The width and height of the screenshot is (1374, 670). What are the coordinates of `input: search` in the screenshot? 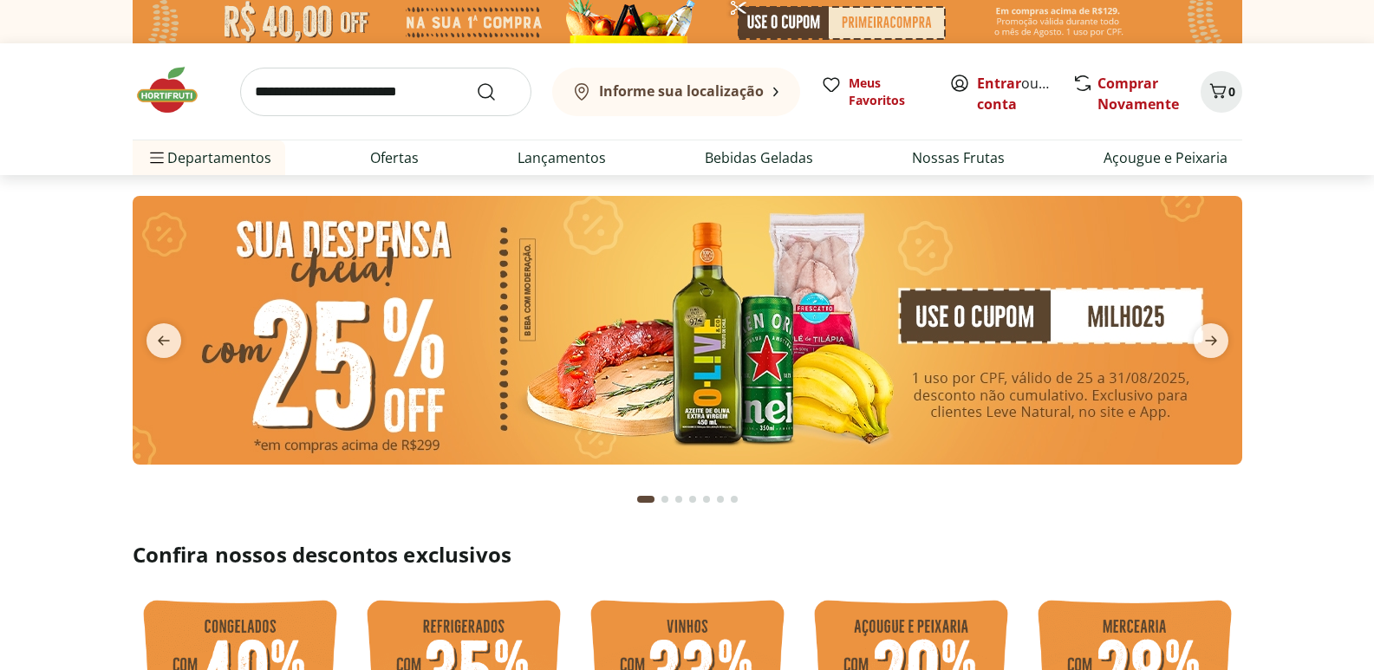 It's located at (386, 92).